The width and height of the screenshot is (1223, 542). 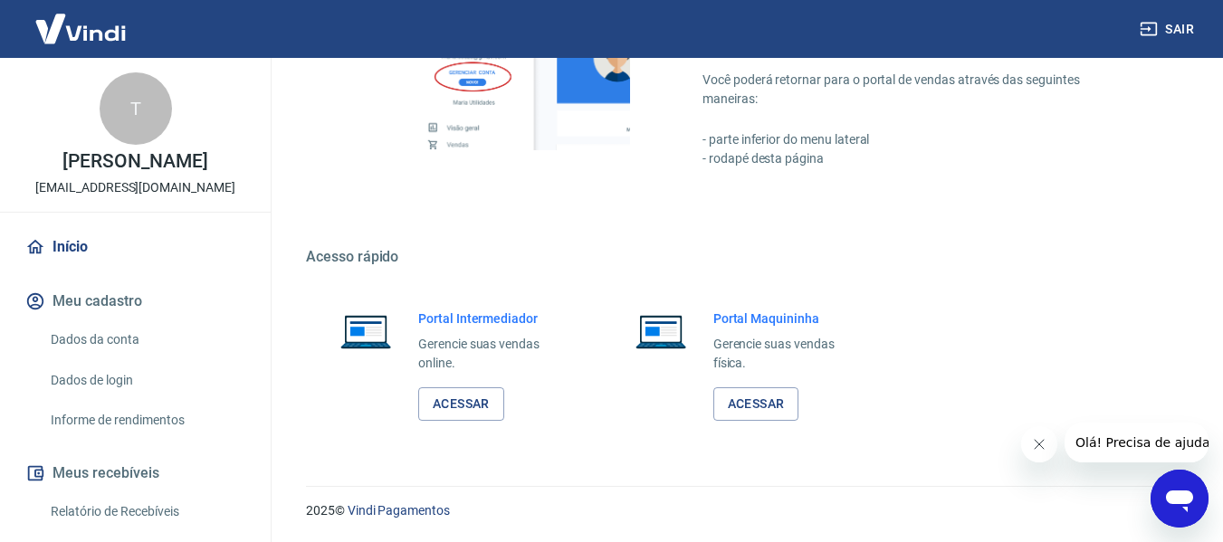 I want to click on button: Meus recebíveis, so click(x=135, y=474).